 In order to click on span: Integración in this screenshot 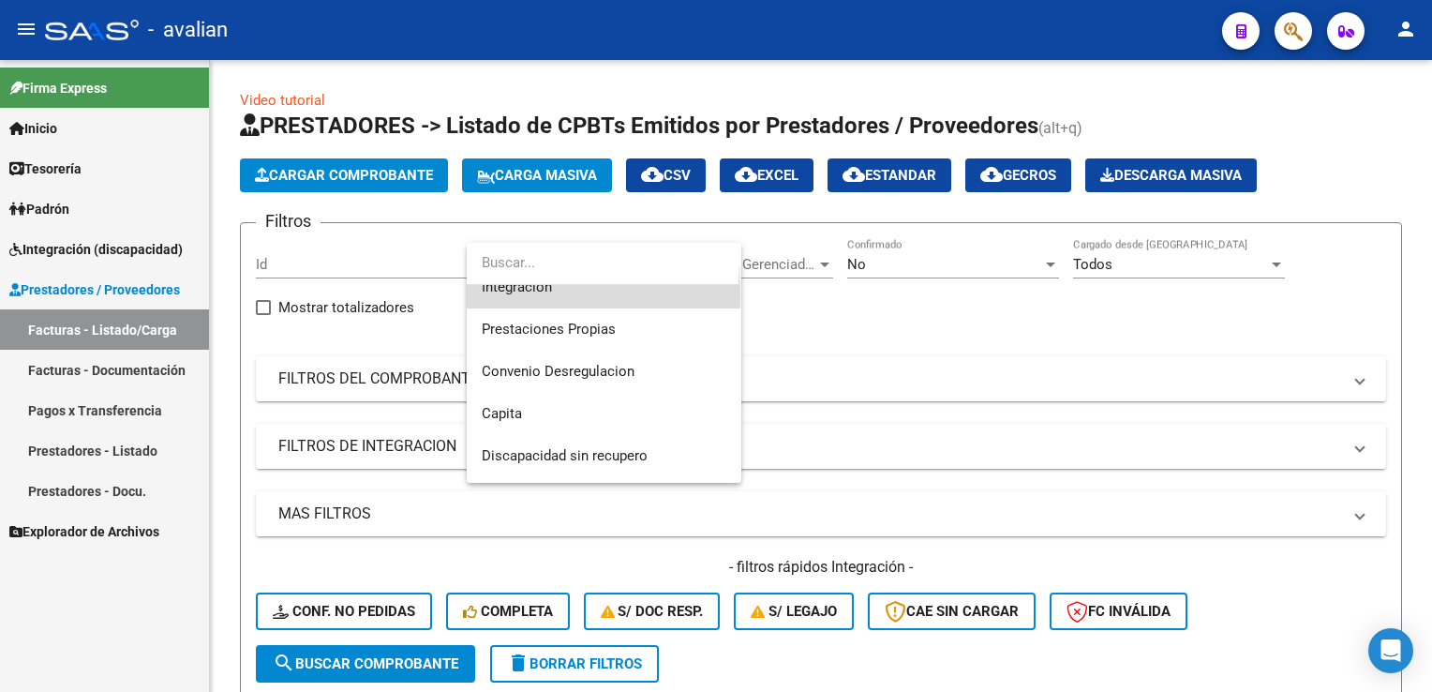, I will do `click(516, 287)`.